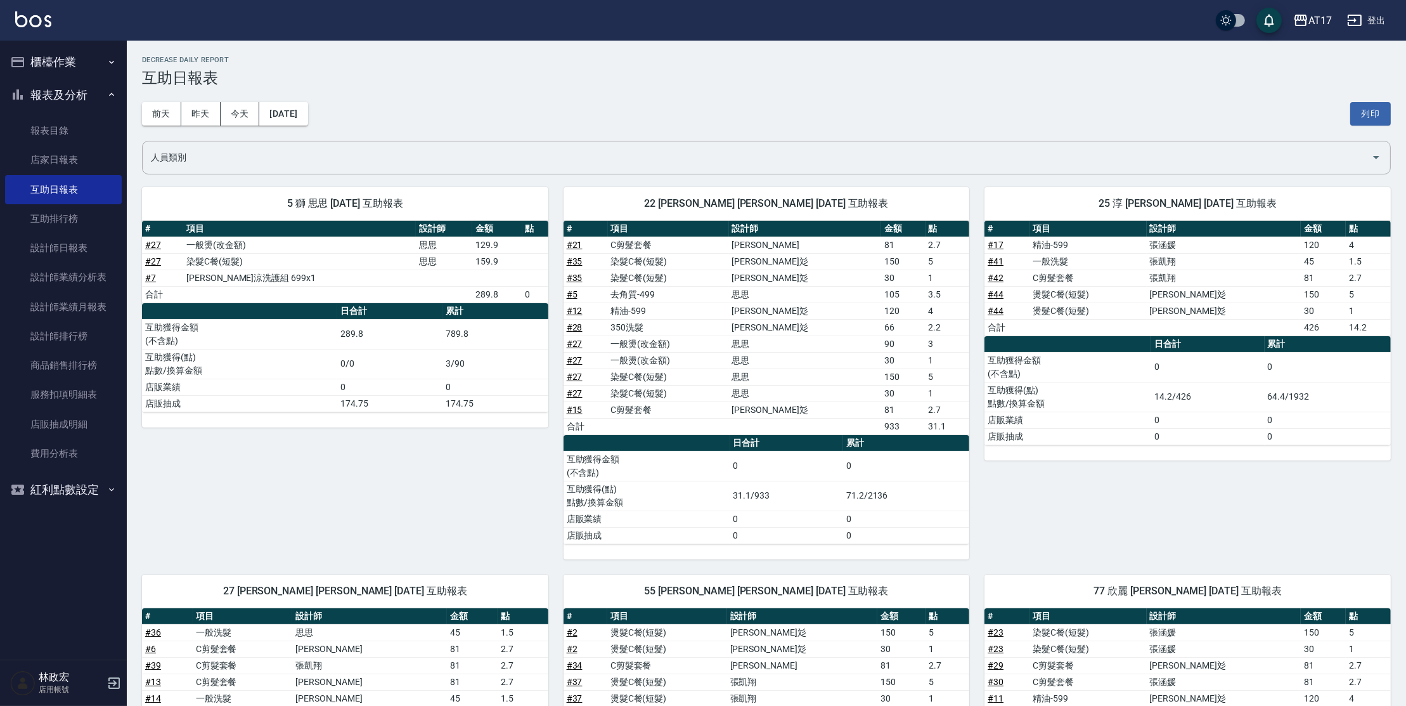 This screenshot has height=706, width=1406. I want to click on a: #21, so click(574, 245).